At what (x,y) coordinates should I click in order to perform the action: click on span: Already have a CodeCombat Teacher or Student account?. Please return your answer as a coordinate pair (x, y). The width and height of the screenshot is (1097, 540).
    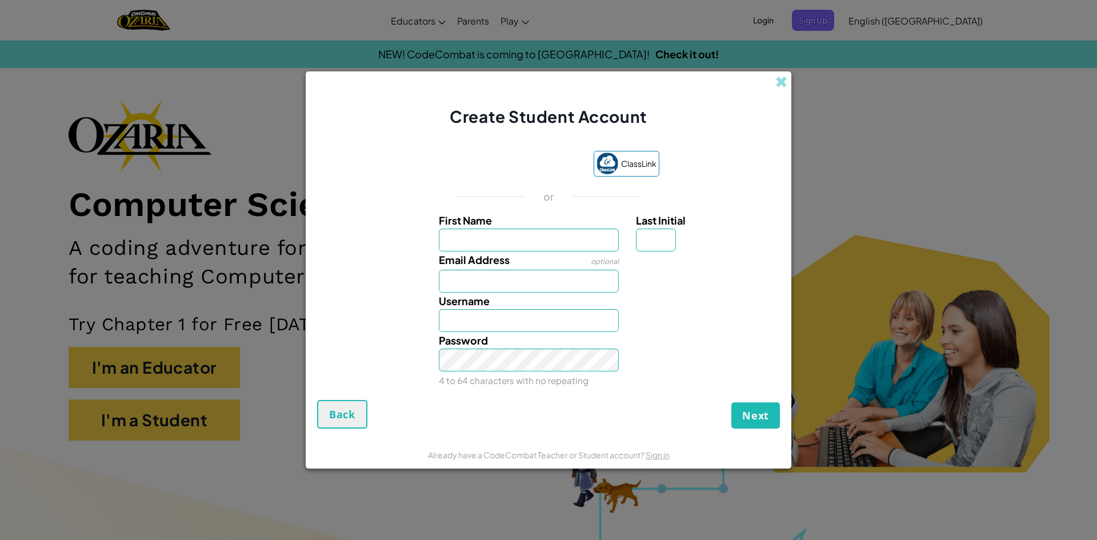
    Looking at the image, I should click on (537, 455).